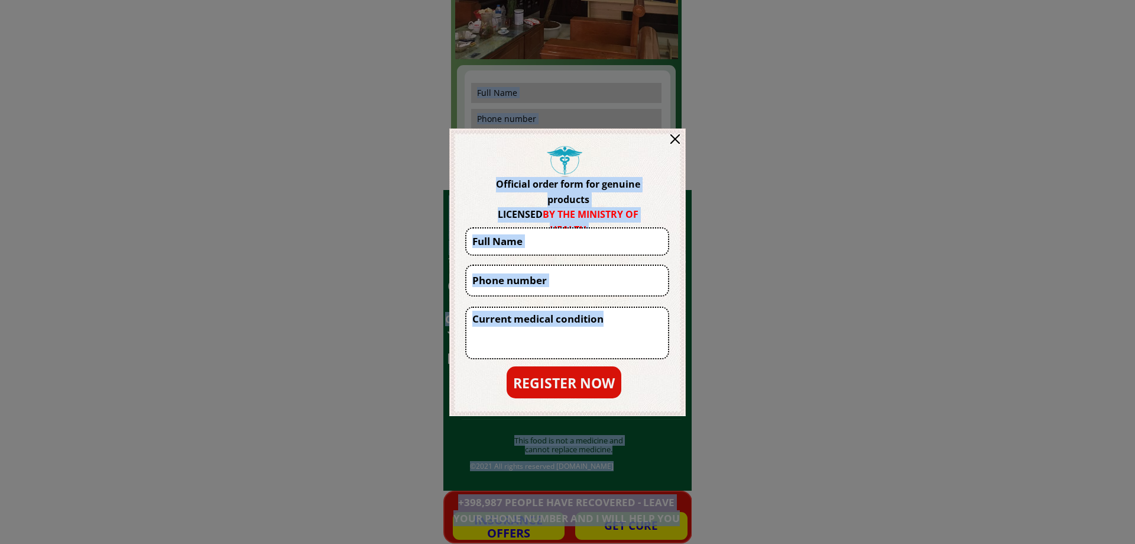  Describe the element at coordinates (568, 192) in the screenshot. I see `font: Official order form for genuine products` at that location.